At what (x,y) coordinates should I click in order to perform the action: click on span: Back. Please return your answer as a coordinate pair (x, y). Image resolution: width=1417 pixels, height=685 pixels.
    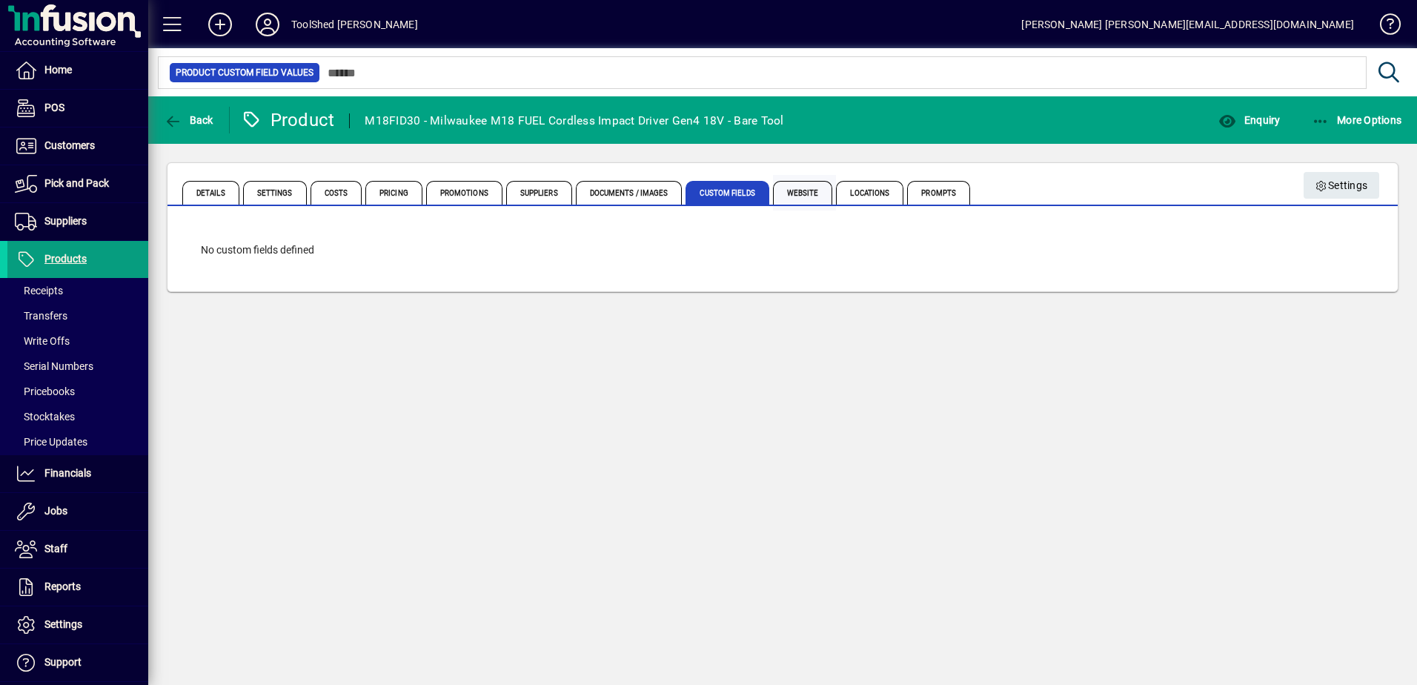
    Looking at the image, I should click on (188, 120).